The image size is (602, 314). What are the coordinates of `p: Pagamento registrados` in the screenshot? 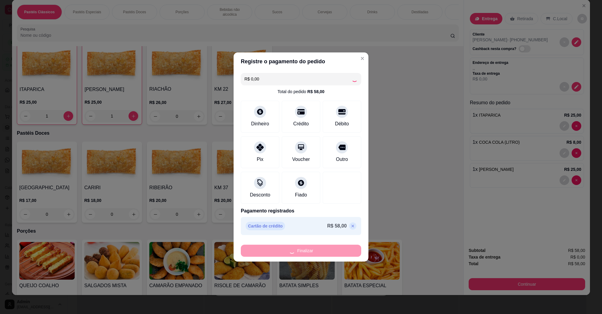 It's located at (301, 211).